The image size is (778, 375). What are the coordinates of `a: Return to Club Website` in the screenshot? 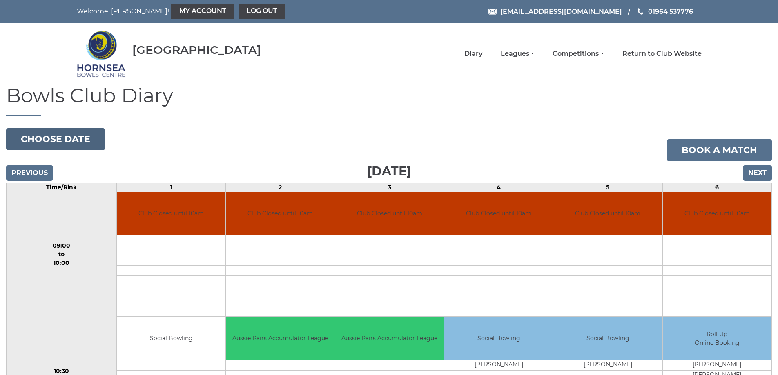 It's located at (662, 54).